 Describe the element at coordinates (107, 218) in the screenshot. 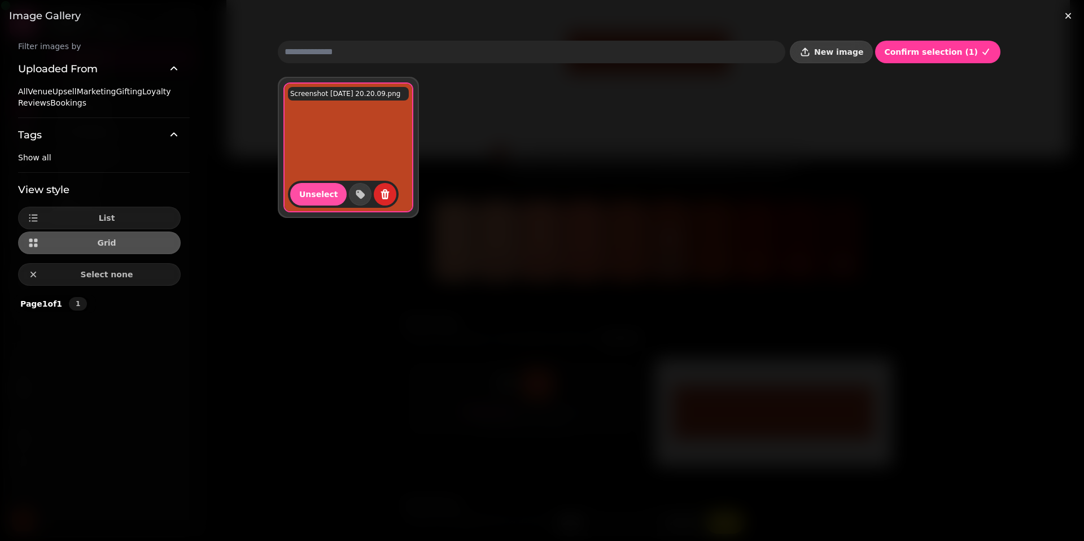

I see `span: List` at that location.